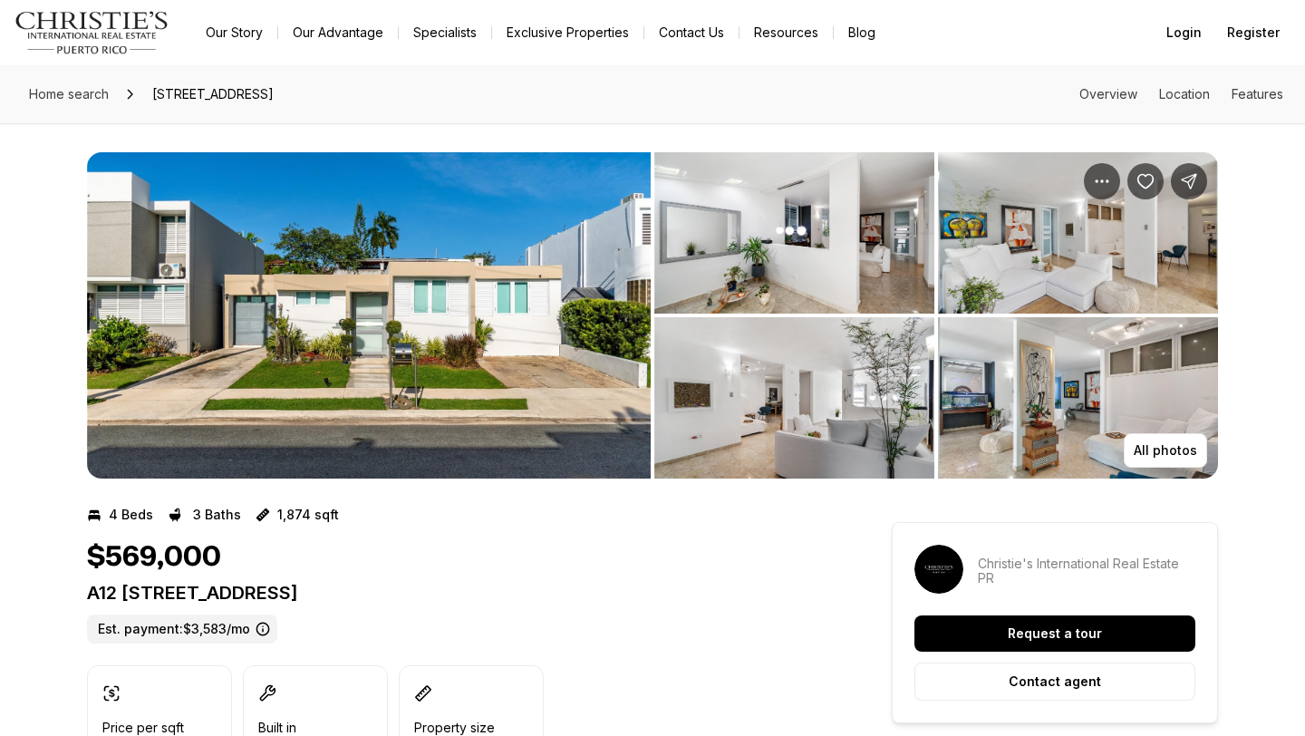 This screenshot has width=1305, height=736. Describe the element at coordinates (217, 515) in the screenshot. I see `p: 3 Baths` at that location.